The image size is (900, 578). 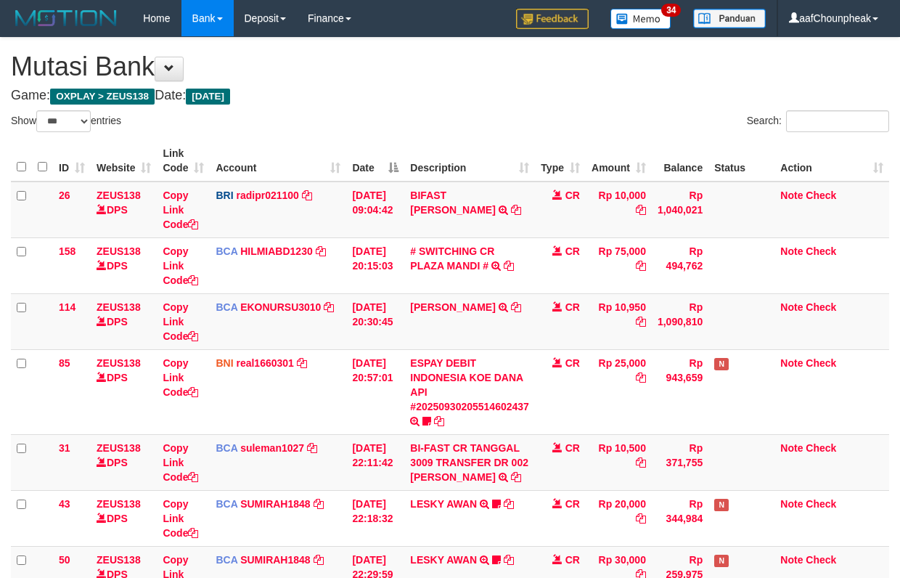 What do you see at coordinates (619, 210) in the screenshot?
I see `td: Rp 10,000` at bounding box center [619, 210].